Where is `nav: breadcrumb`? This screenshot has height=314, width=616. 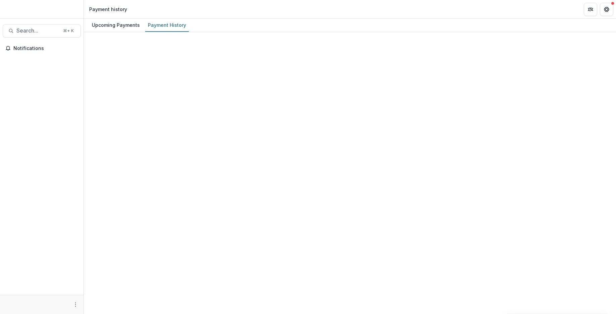
nav: breadcrumb is located at coordinates (108, 9).